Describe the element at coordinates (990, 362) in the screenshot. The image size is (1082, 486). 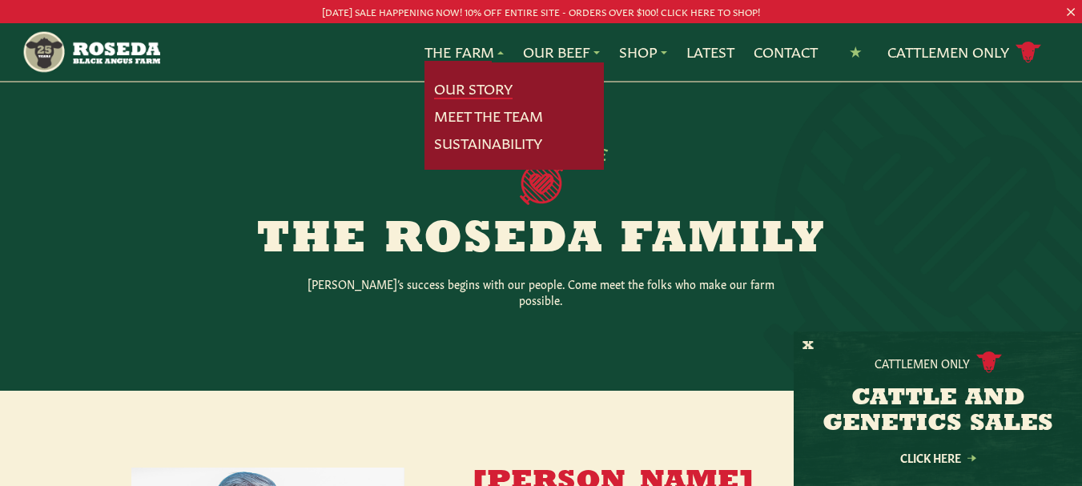
I see `img: cattle-icon.svg` at that location.